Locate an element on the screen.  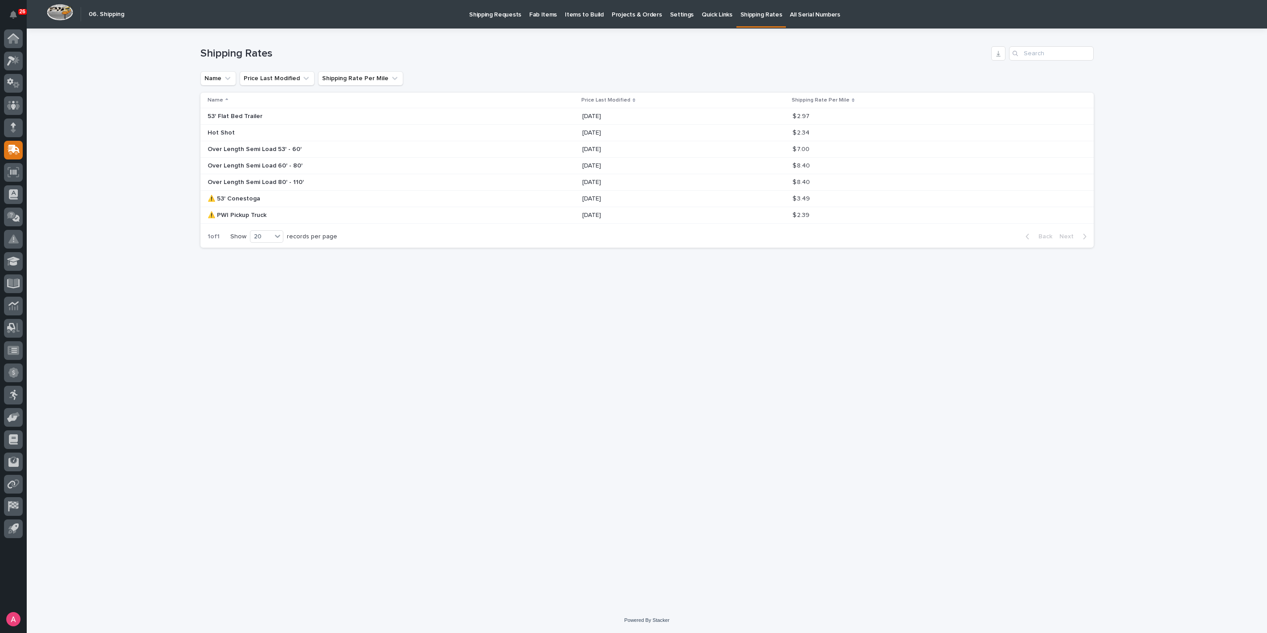
input: Search is located at coordinates (1051, 53).